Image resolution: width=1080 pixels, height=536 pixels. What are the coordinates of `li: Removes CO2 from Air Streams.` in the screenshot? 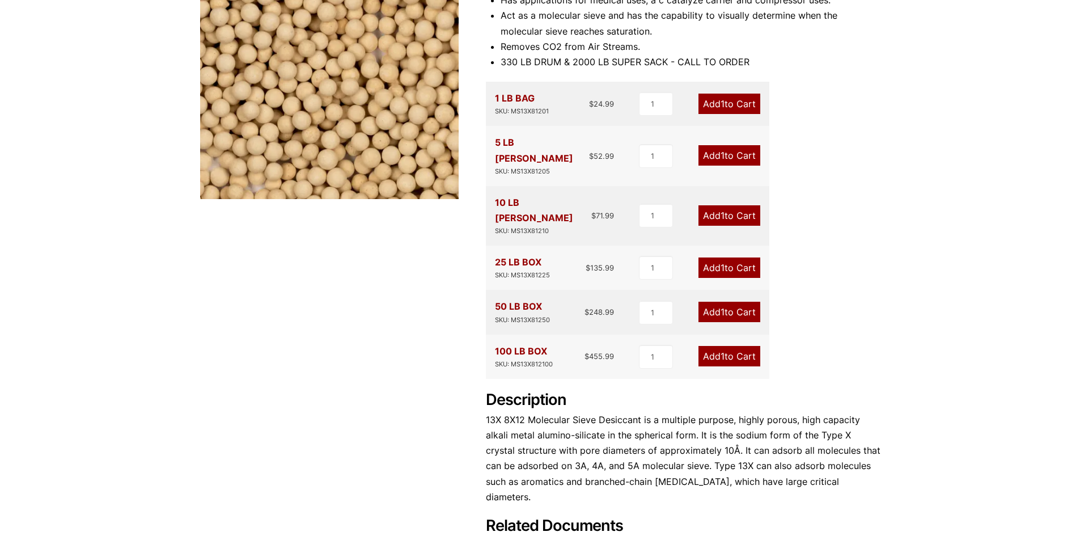 It's located at (691, 46).